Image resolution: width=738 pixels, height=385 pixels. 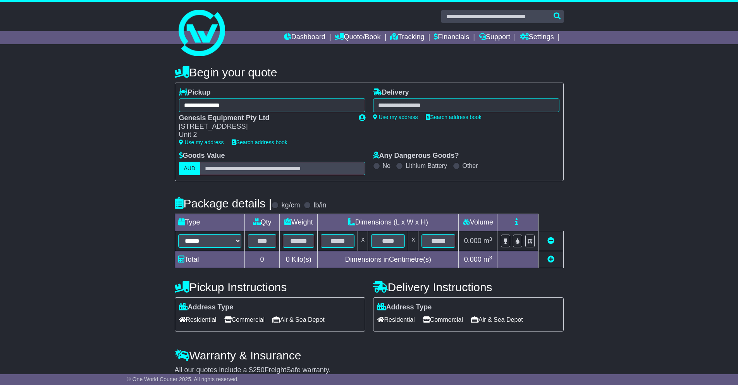 I want to click on h4: Warranty & Insurance, so click(x=369, y=355).